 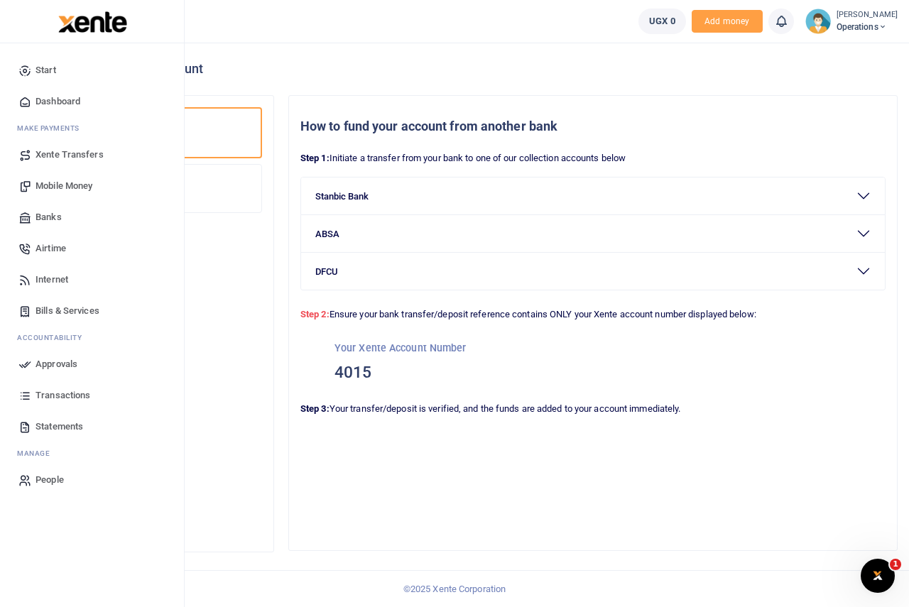 What do you see at coordinates (58, 102) in the screenshot?
I see `span: Dashboard` at bounding box center [58, 102].